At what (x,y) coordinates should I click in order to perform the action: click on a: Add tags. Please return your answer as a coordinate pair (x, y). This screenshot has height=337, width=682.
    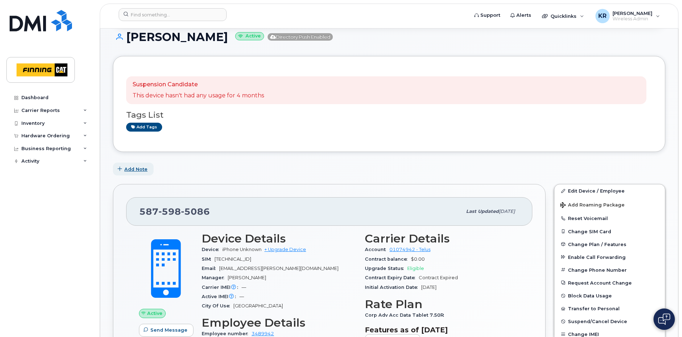
    Looking at the image, I should click on (144, 127).